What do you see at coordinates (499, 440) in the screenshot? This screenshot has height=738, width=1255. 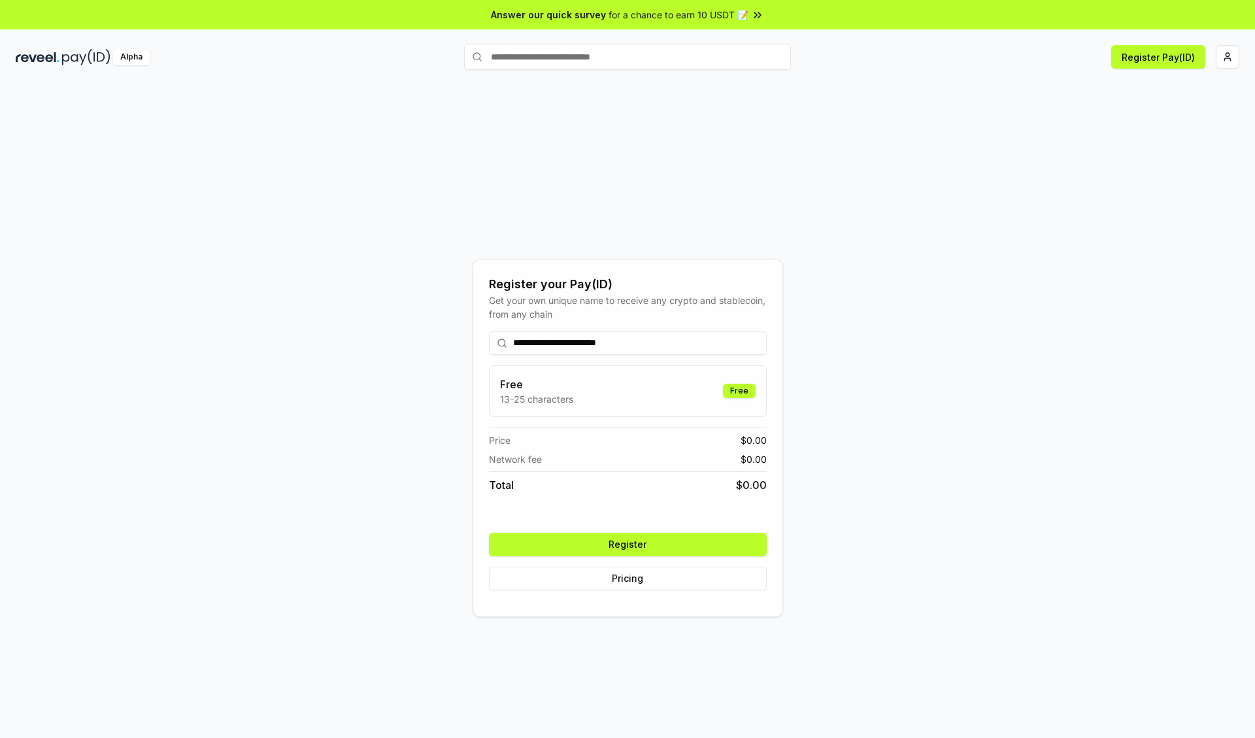 I see `span: Price` at bounding box center [499, 440].